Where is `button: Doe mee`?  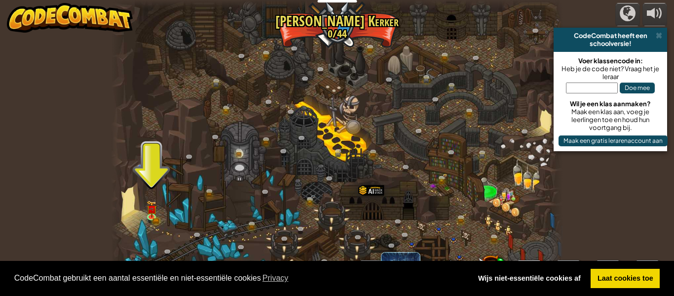
button: Doe mee is located at coordinates (637, 88).